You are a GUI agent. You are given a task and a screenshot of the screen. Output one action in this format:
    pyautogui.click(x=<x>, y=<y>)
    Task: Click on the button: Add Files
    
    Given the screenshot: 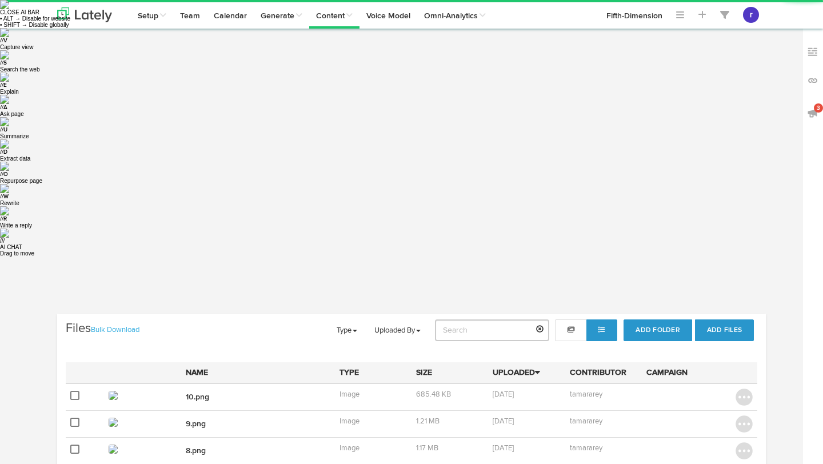 What is the action you would take?
    pyautogui.click(x=724, y=330)
    